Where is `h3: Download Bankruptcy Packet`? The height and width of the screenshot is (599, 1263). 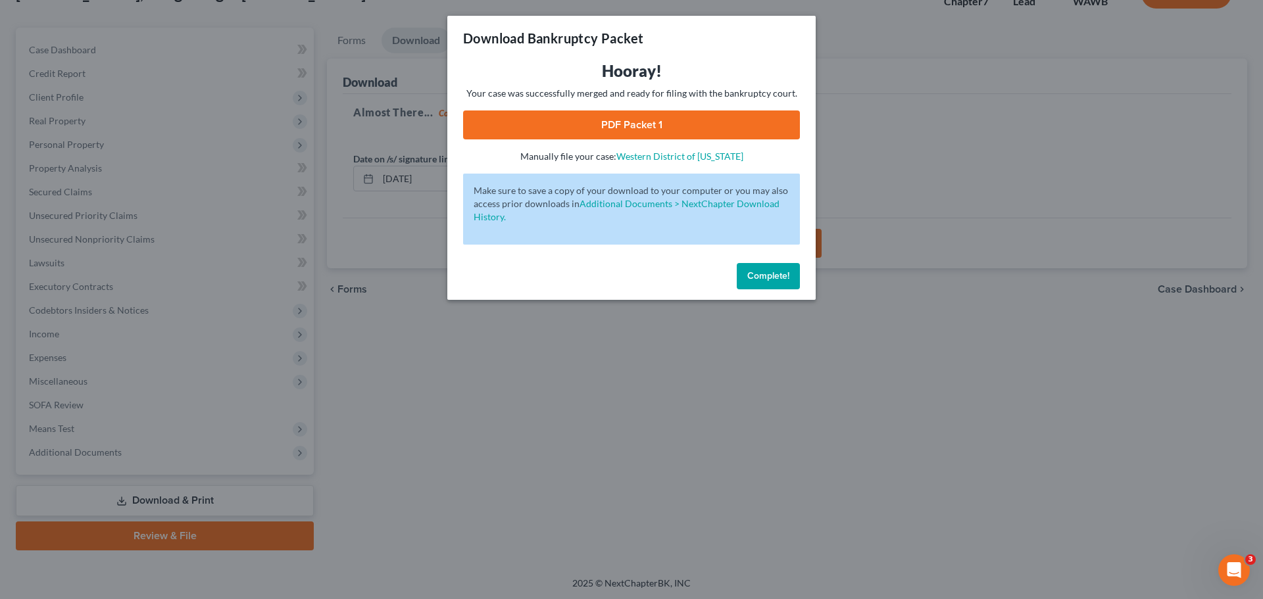
h3: Download Bankruptcy Packet is located at coordinates (553, 38).